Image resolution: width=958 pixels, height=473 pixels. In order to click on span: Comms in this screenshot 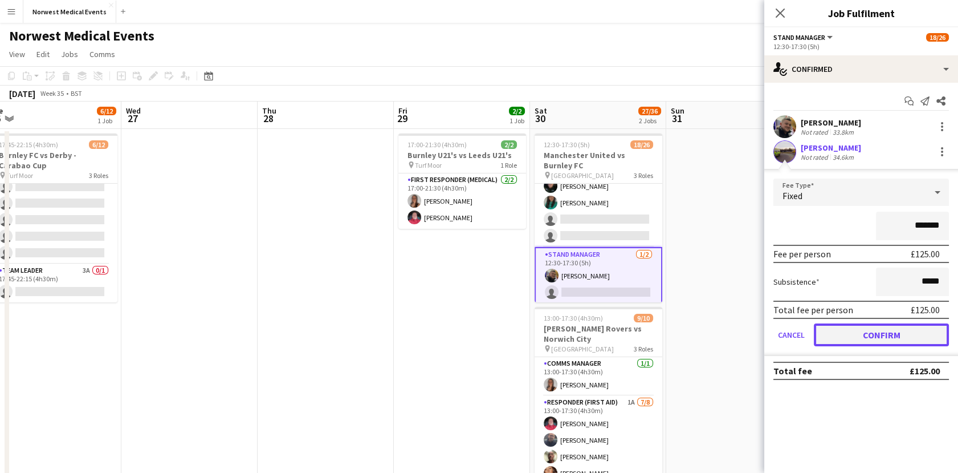, I will do `click(102, 54)`.